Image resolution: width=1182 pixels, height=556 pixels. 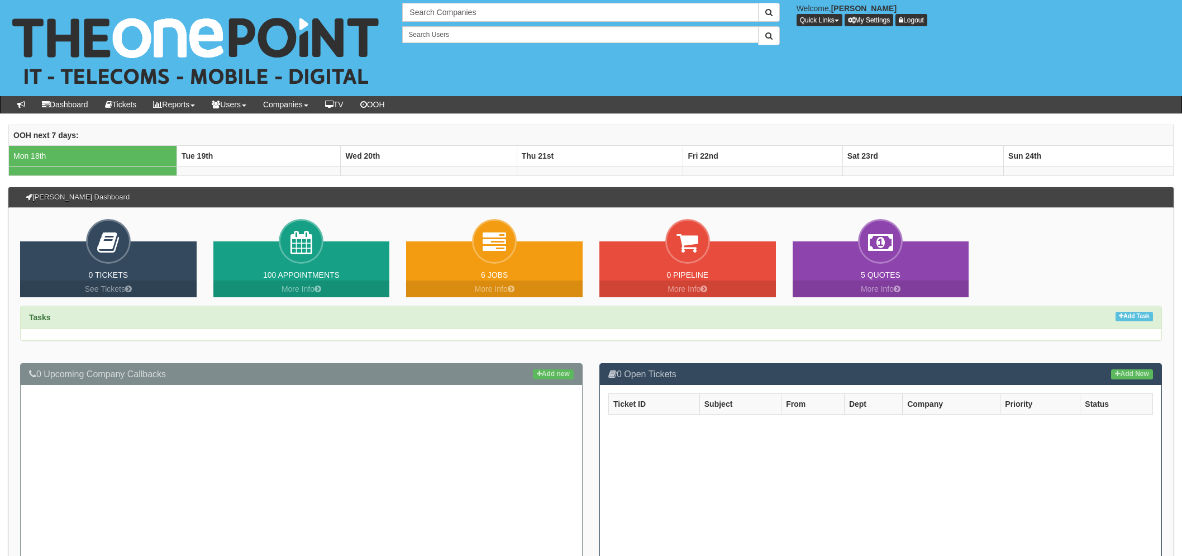 I want to click on a: 5 Quotes, so click(x=881, y=275).